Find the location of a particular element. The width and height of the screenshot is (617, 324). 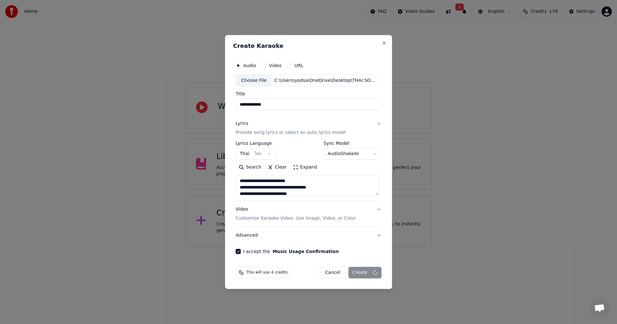

p: Provide song lyrics or select an auto lyrics model is located at coordinates (291, 133).